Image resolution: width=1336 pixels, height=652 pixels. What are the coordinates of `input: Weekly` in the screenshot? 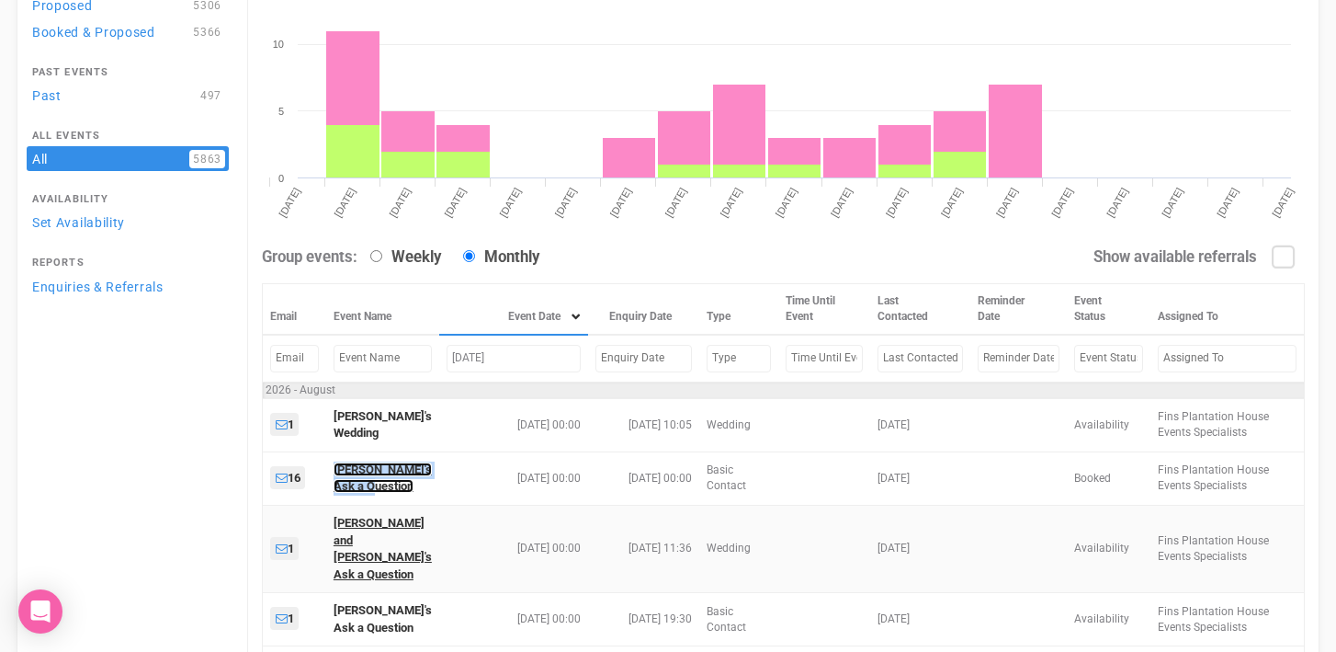 It's located at (376, 255).